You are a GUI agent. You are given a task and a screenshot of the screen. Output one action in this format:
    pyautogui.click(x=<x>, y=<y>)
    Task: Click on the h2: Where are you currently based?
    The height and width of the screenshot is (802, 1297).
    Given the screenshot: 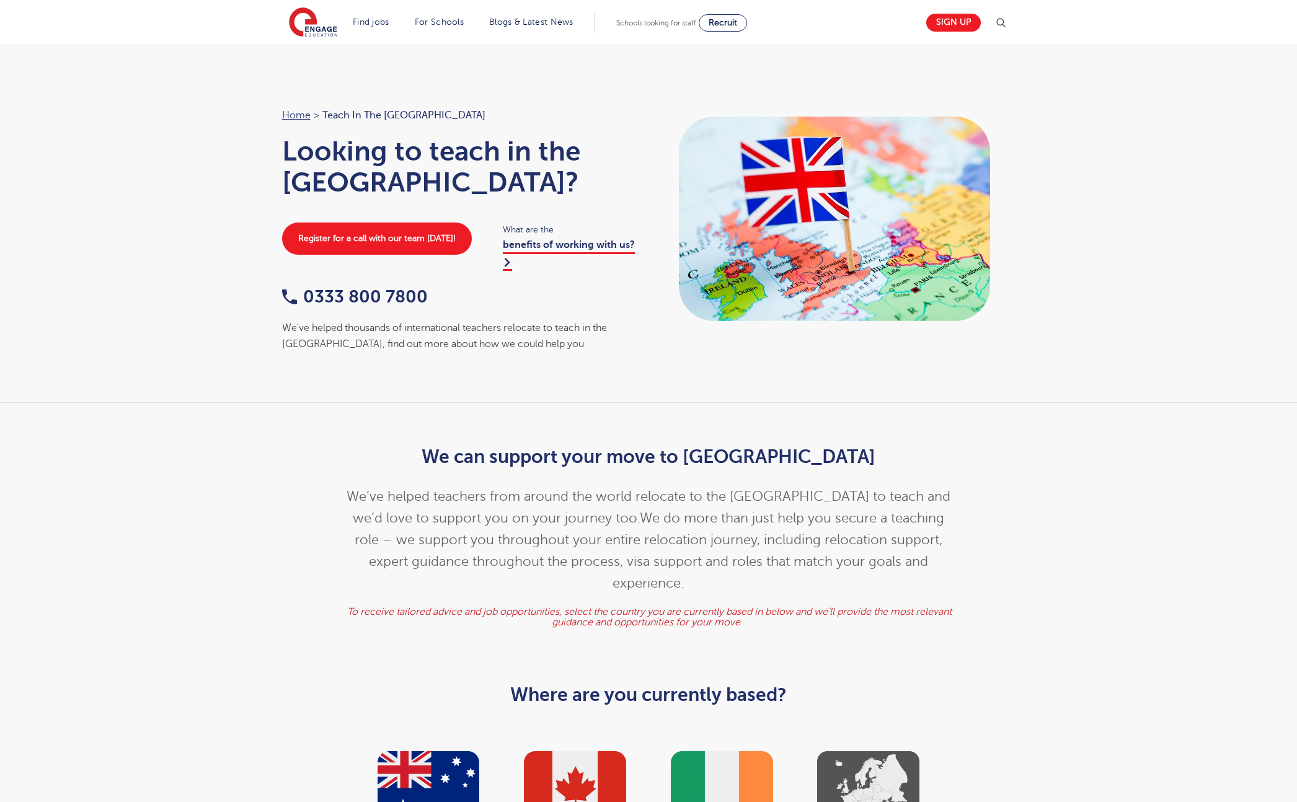 What is the action you would take?
    pyautogui.click(x=648, y=695)
    